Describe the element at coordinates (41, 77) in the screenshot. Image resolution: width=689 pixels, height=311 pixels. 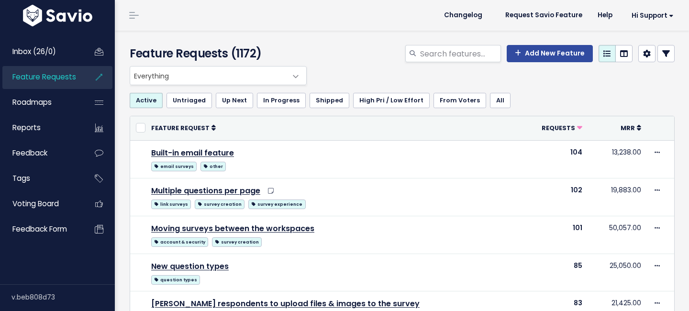
I see `a: Feature Requests` at that location.